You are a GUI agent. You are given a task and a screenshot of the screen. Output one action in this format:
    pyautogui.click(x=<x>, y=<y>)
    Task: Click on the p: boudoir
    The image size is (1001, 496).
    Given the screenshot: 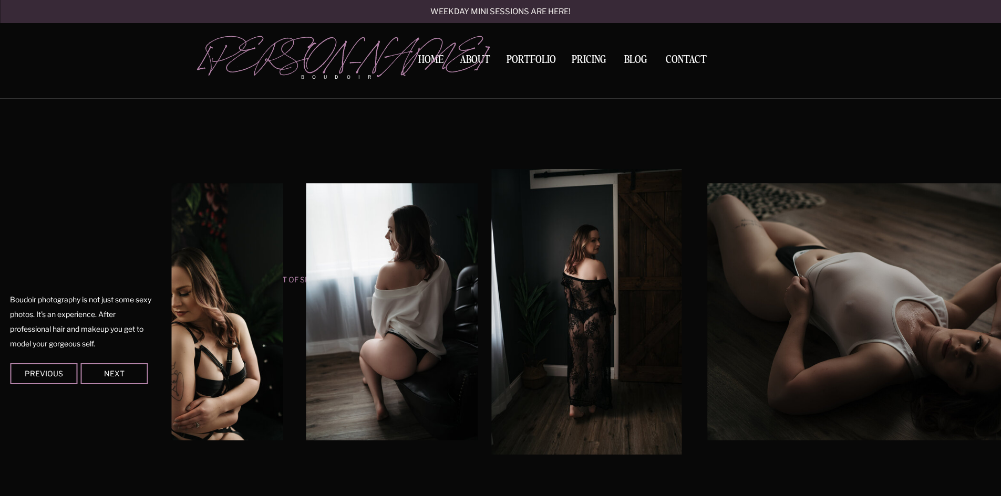 What is the action you would take?
    pyautogui.click(x=345, y=77)
    